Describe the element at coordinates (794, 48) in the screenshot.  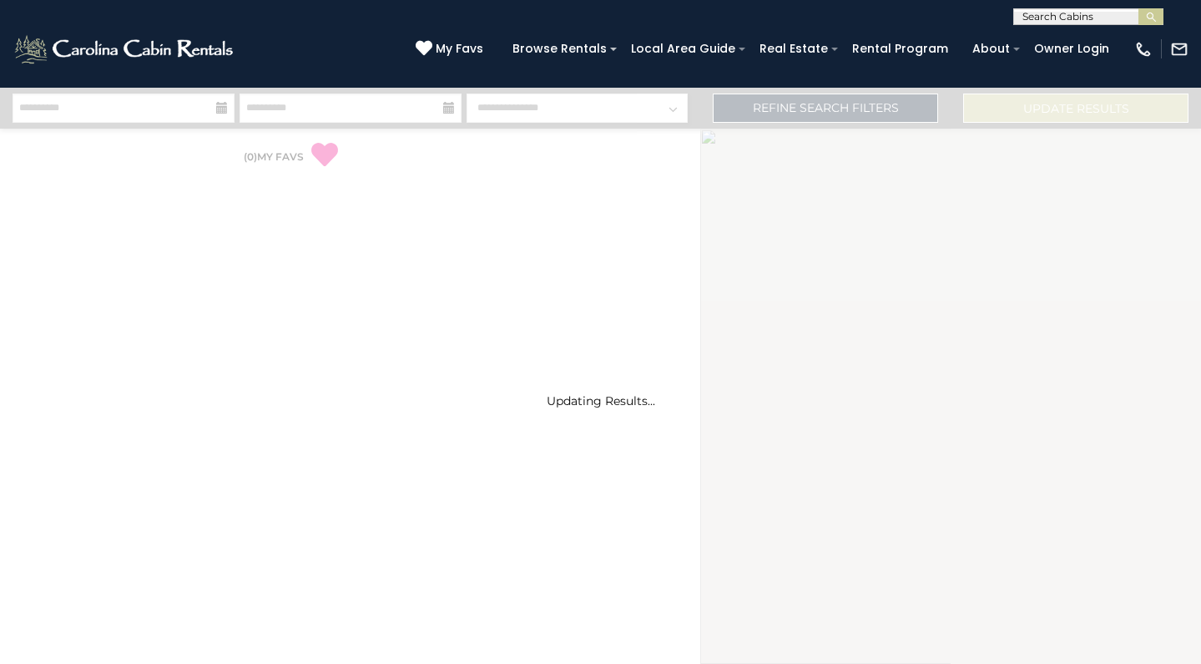
I see `a: Real Estate` at that location.